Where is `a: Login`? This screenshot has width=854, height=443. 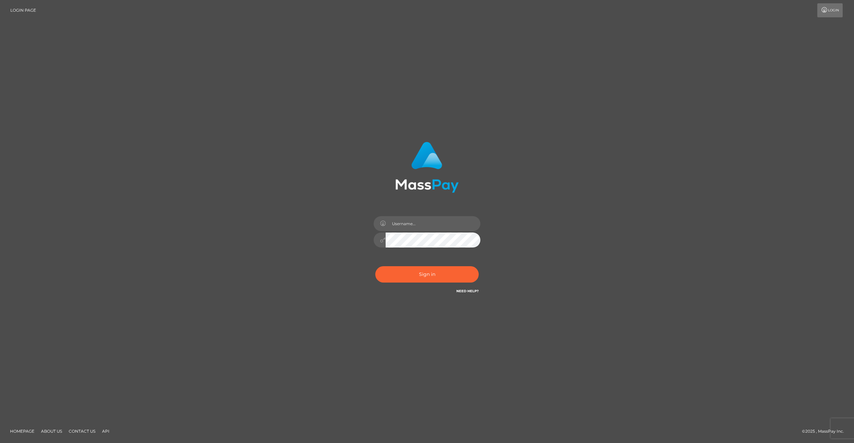
a: Login is located at coordinates (830, 10).